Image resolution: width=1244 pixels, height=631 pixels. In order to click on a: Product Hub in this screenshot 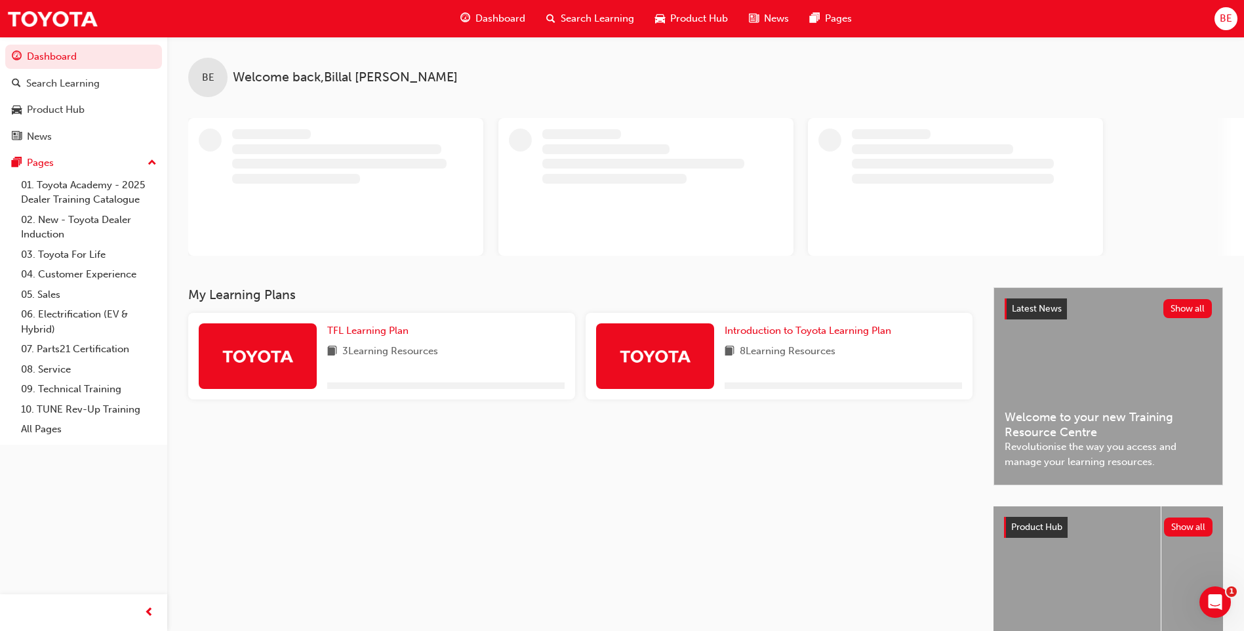, I will do `click(83, 110)`.